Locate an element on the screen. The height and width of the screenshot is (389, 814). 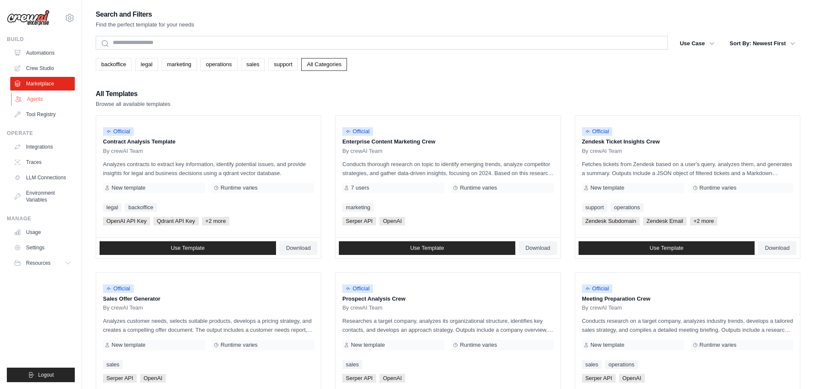
p: Find the perfect template for your needs is located at coordinates (145, 25).